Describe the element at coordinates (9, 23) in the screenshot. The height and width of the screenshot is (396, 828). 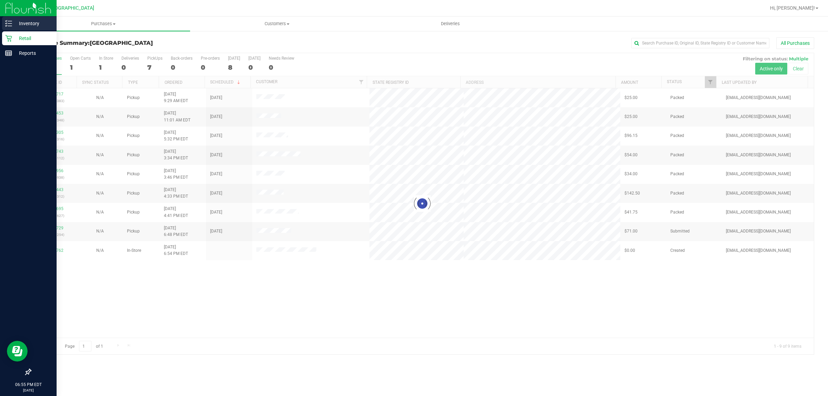
I see `inline-svg: Inventory` at that location.